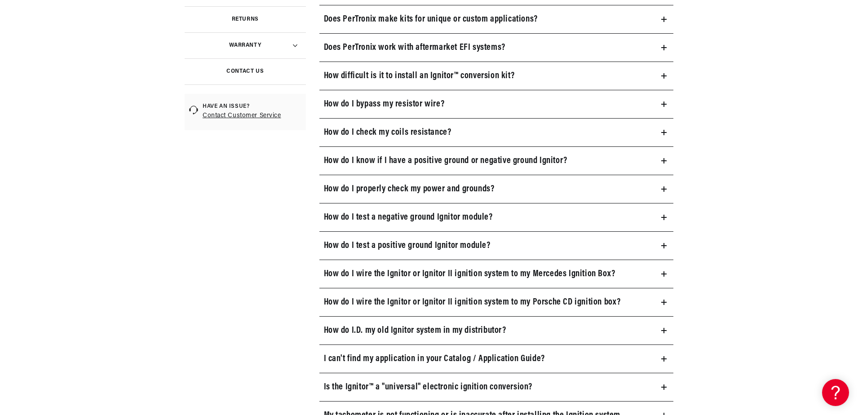 The image size is (858, 415). I want to click on summary: How do I check my coils resistance?, so click(497, 133).